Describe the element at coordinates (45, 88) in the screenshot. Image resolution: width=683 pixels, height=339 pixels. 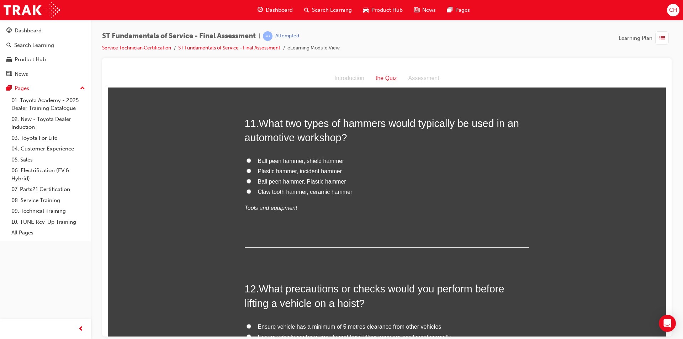
I see `button: Pages` at that location.